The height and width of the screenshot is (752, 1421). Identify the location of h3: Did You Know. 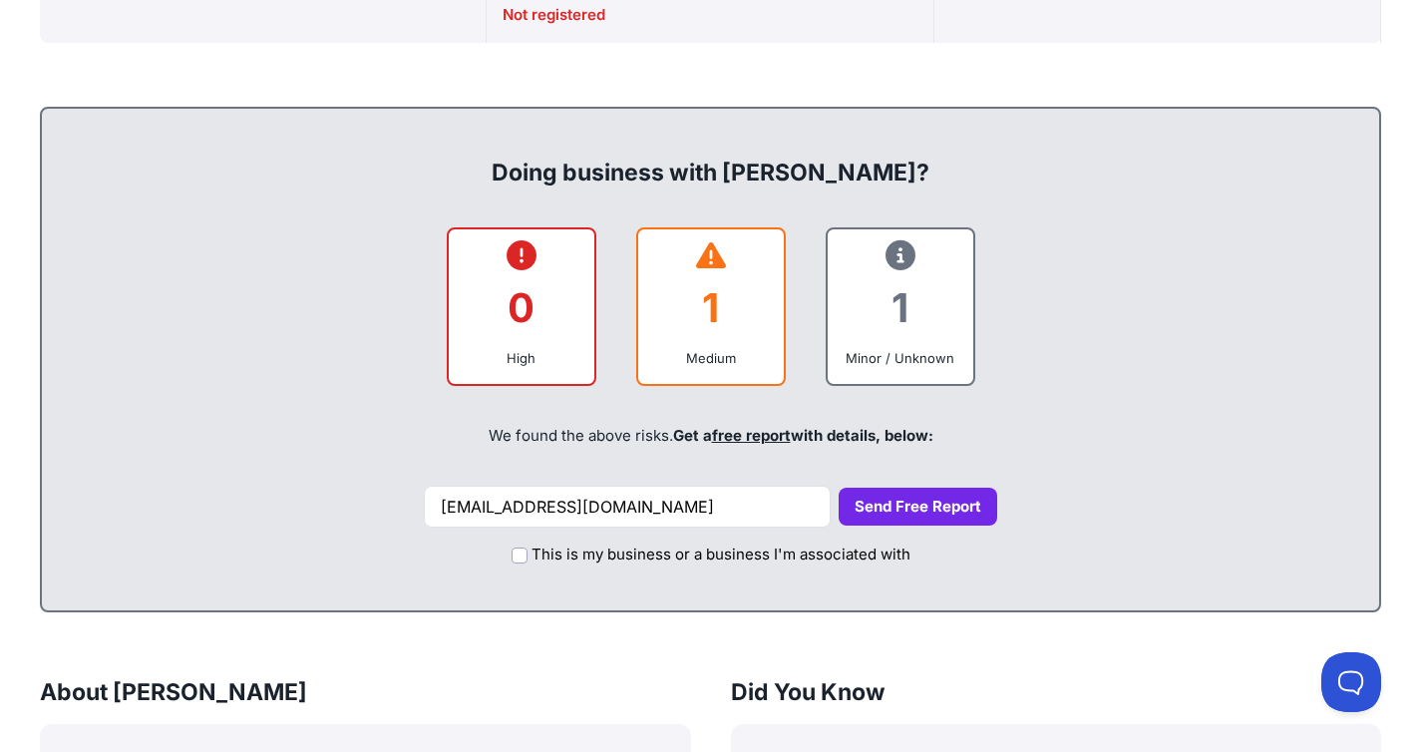
(1056, 692).